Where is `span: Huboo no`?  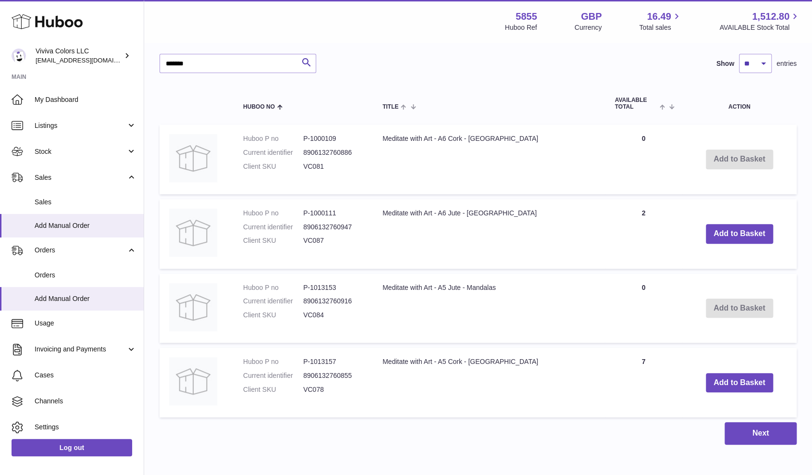 span: Huboo no is located at coordinates (259, 107).